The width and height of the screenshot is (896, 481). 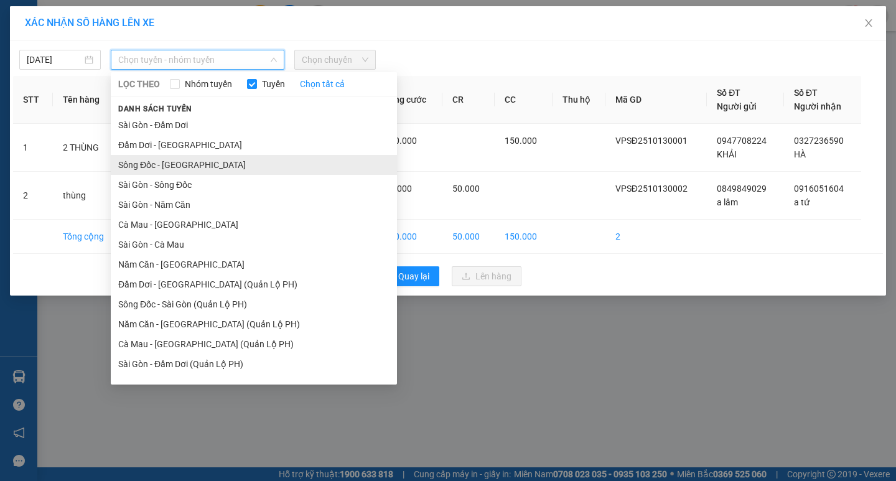 I want to click on span: a tứ, so click(x=801, y=202).